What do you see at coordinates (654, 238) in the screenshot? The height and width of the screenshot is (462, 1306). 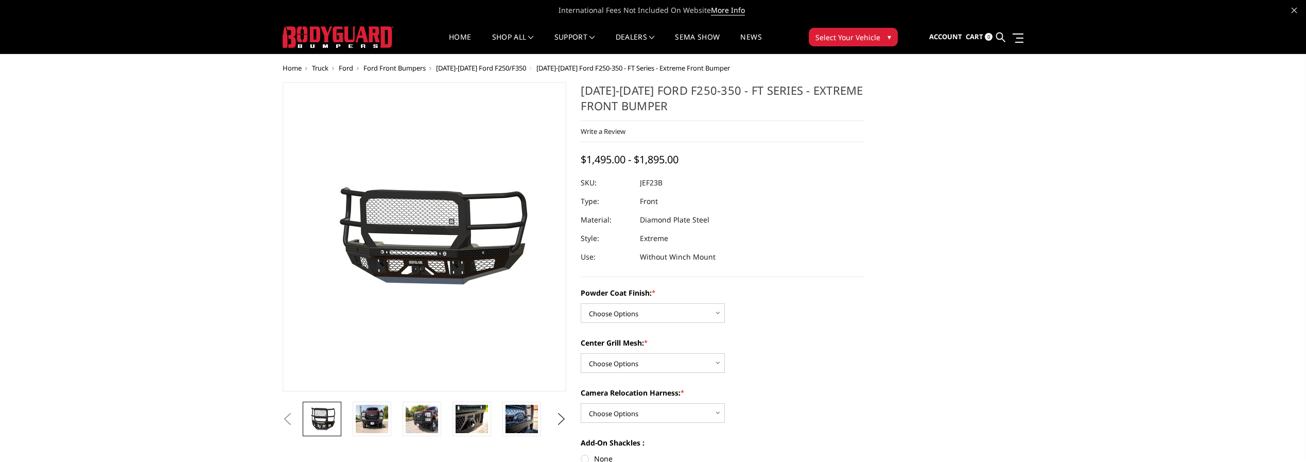 I see `dd: Extreme` at bounding box center [654, 238].